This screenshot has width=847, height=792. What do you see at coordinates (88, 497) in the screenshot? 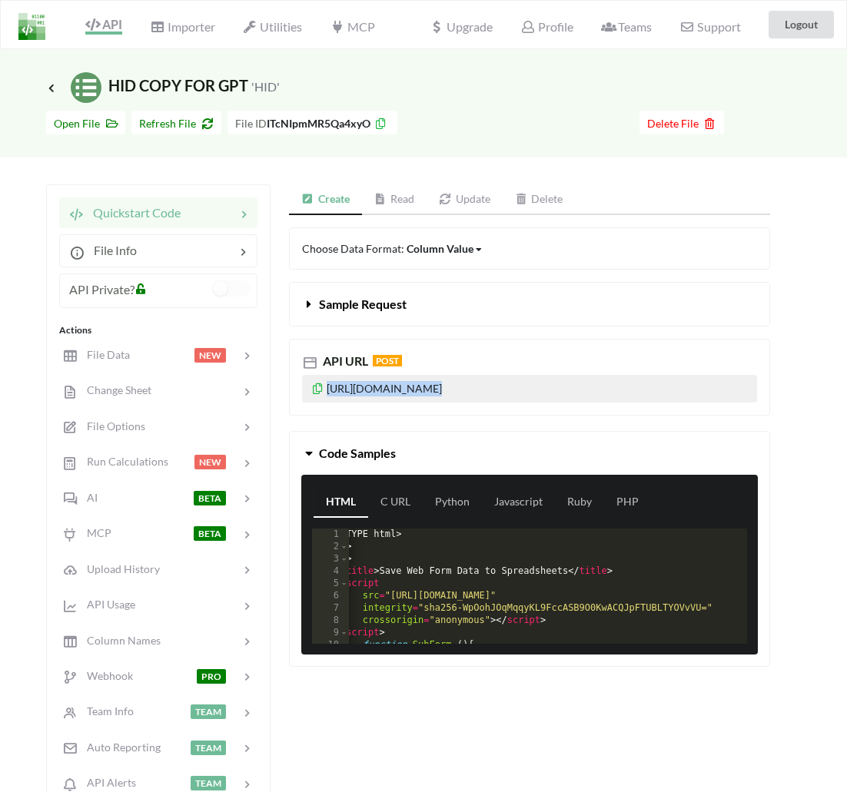
I see `span: AI` at bounding box center [88, 497].